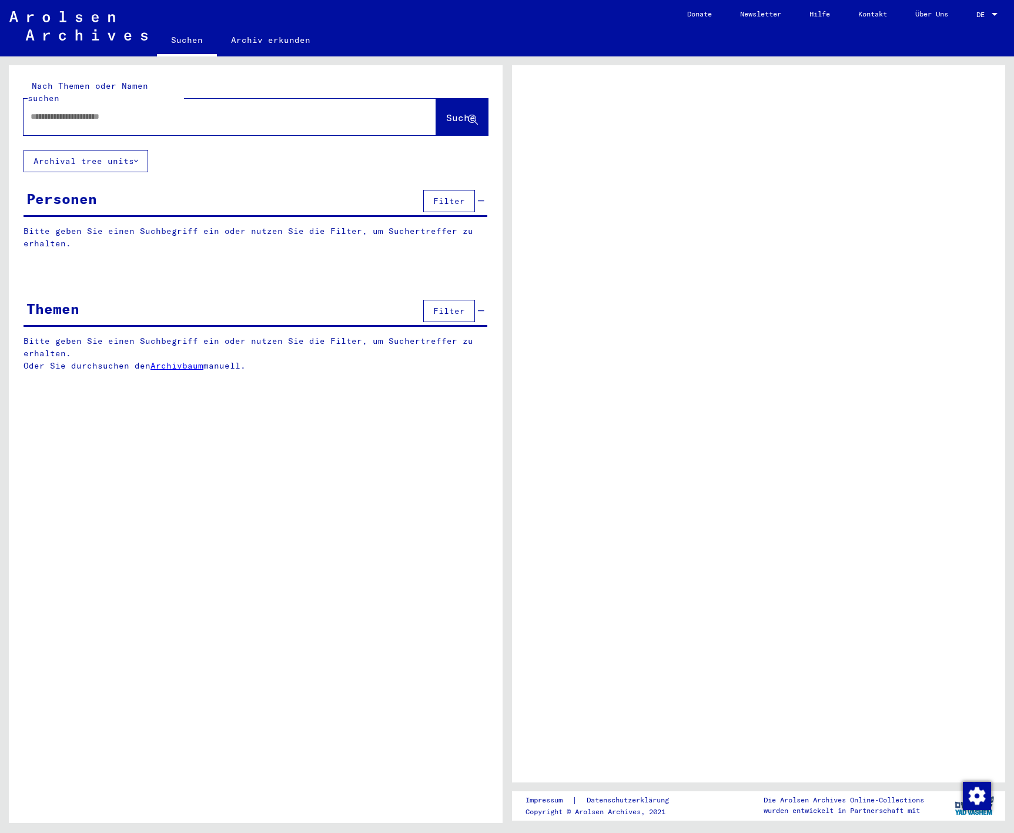 This screenshot has width=1014, height=833. Describe the element at coordinates (630, 800) in the screenshot. I see `a: Datenschutzerklärung` at that location.